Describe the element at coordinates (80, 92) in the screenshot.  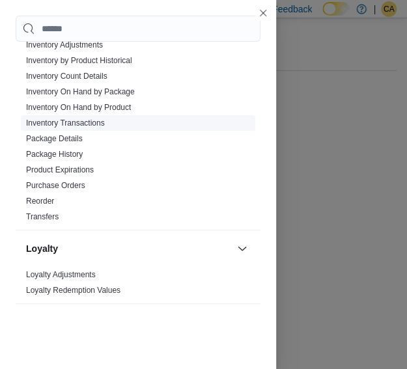
I see `span: Inventory On Hand by Package` at that location.